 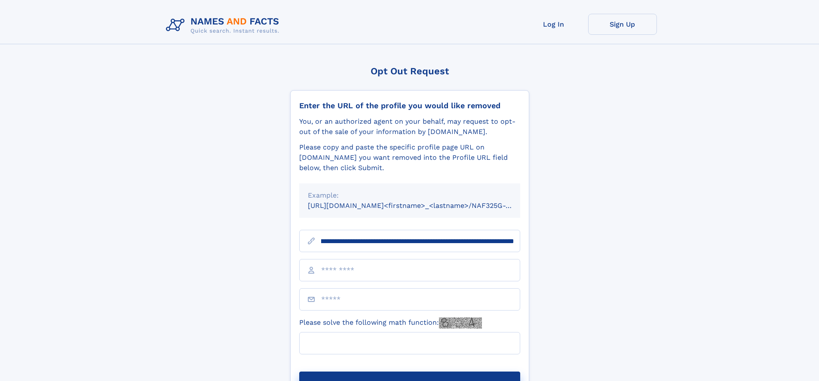 What do you see at coordinates (623, 24) in the screenshot?
I see `a: Sign Up` at bounding box center [623, 24].